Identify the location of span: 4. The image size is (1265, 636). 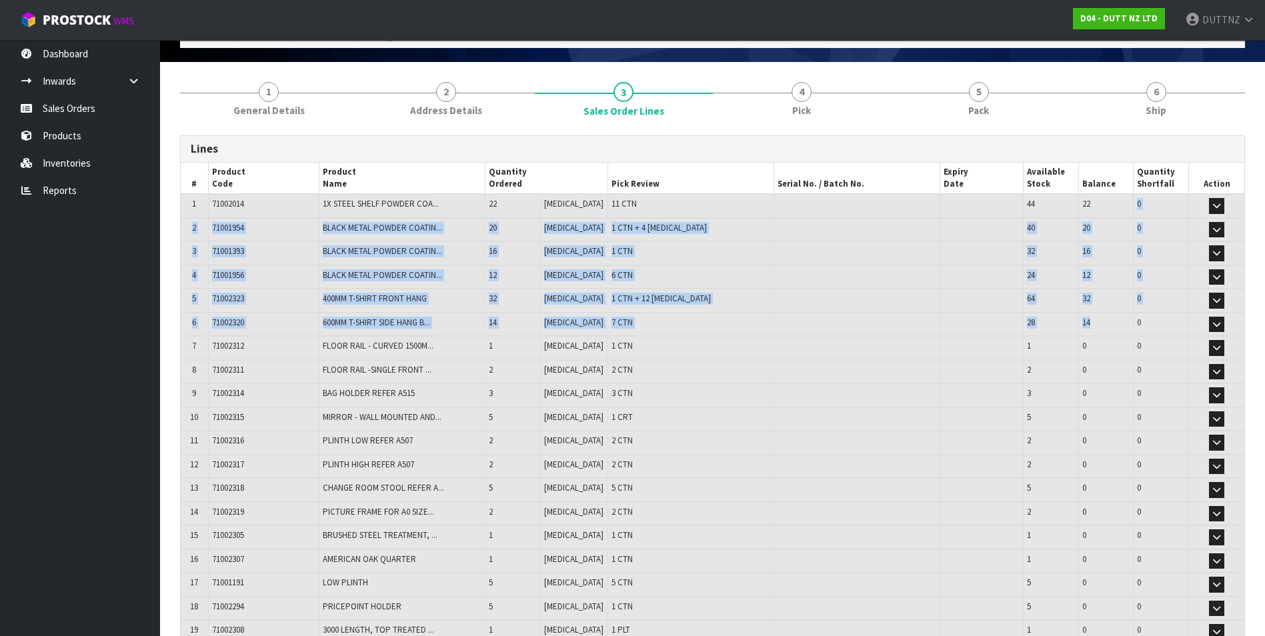
(801, 92).